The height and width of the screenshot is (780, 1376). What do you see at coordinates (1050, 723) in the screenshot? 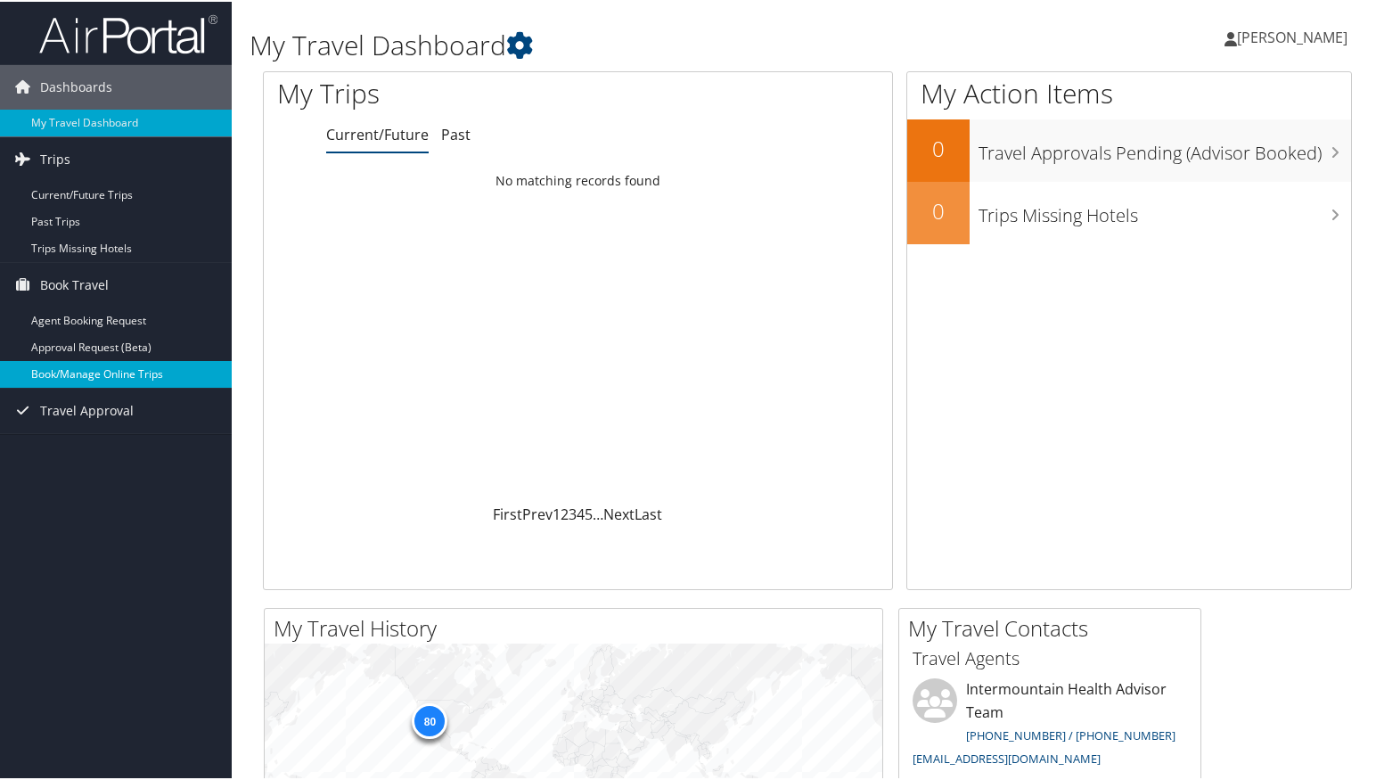
I see `li: Intermountain Health Advisor Team` at bounding box center [1050, 723].